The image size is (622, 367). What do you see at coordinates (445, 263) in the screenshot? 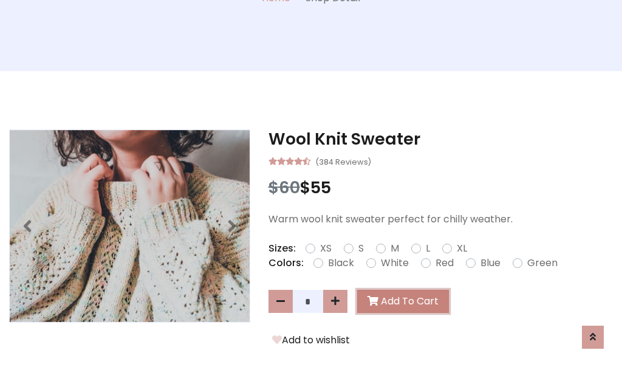
I see `label: Red` at bounding box center [445, 263].